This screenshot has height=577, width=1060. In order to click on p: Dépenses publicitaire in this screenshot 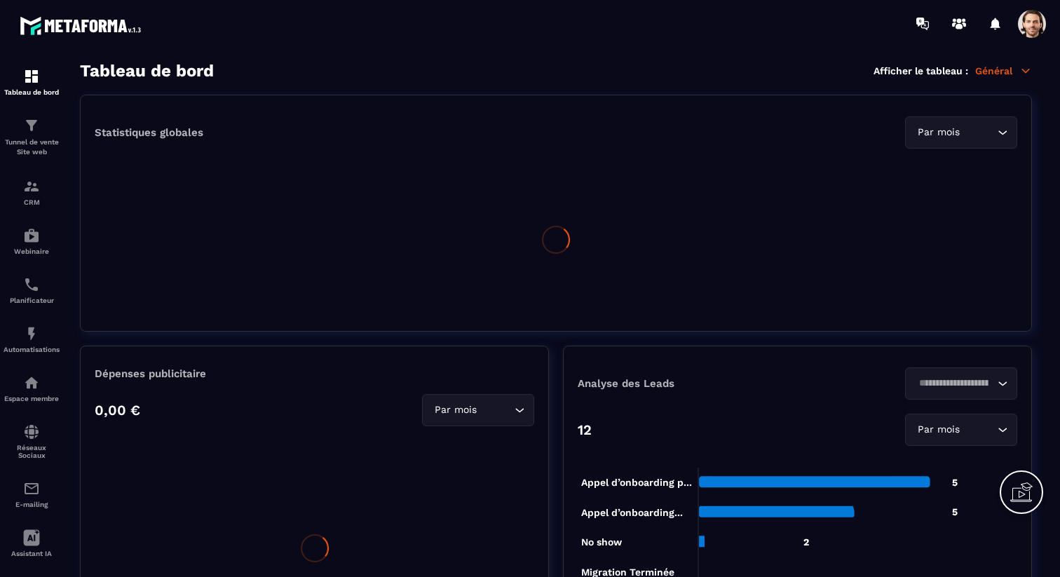, I will do `click(314, 374)`.